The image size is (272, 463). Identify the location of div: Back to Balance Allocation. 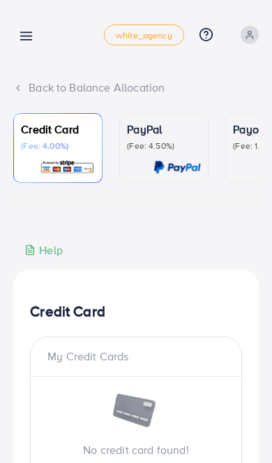
(136, 87).